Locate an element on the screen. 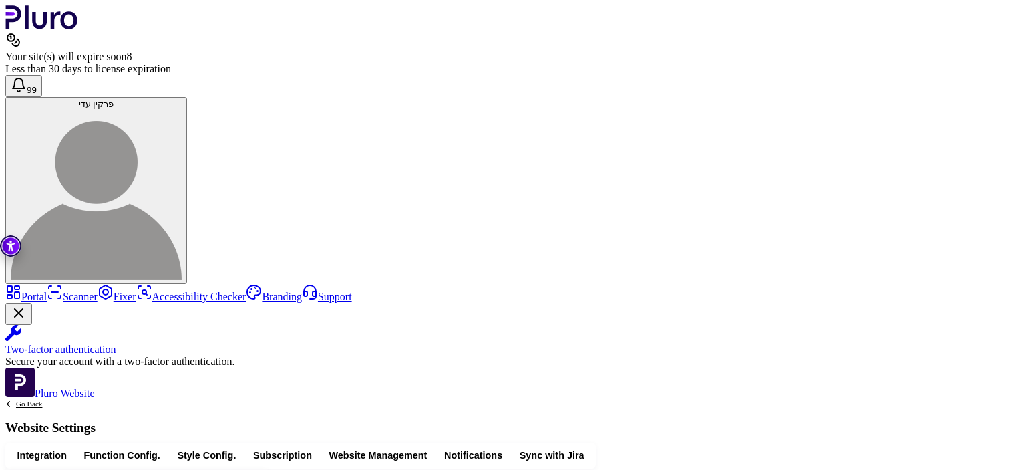  span: Style Config. is located at coordinates (206, 455).